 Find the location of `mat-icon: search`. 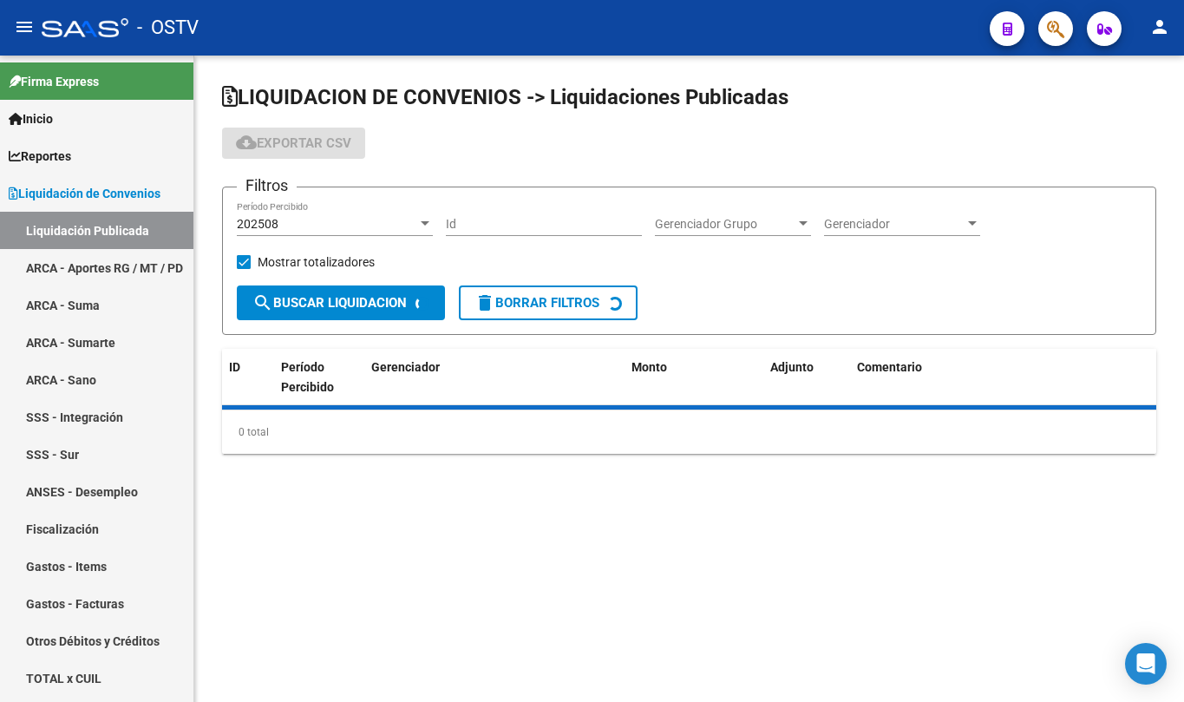

mat-icon: search is located at coordinates (263, 303).